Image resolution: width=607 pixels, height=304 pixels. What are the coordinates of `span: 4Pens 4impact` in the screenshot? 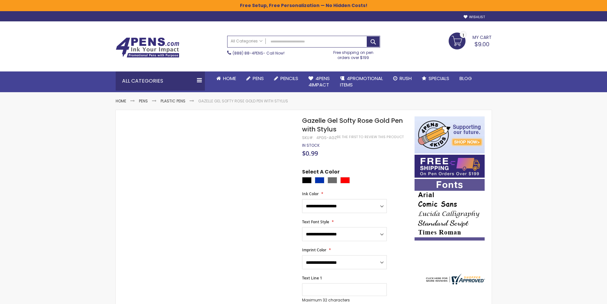 It's located at (319, 81).